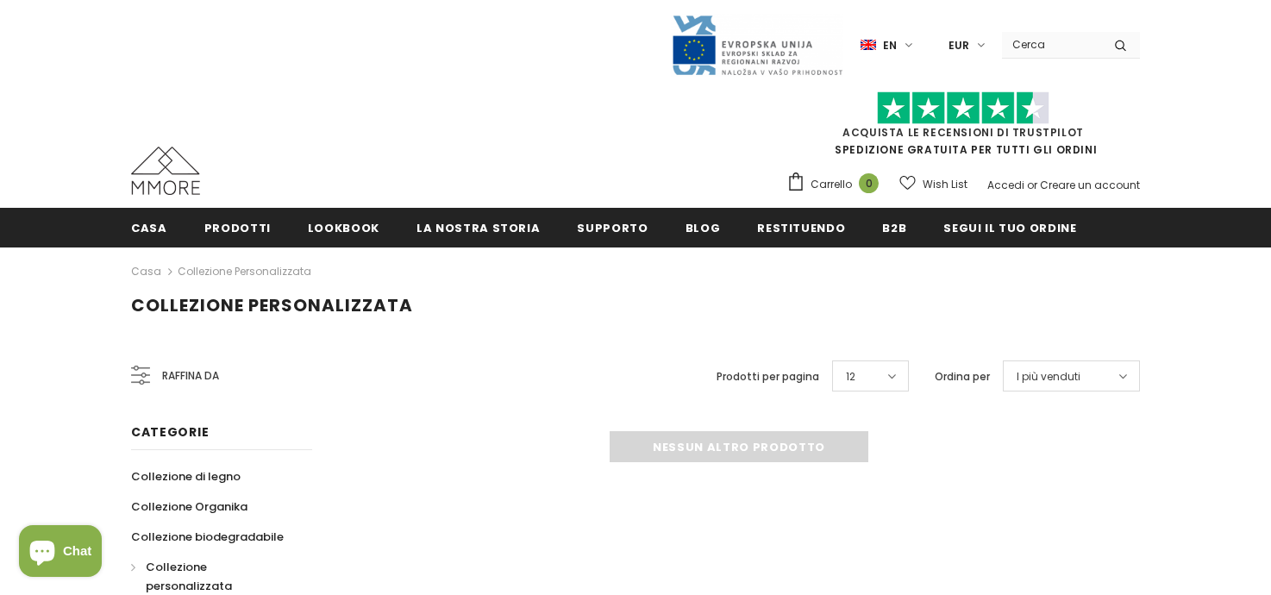 The width and height of the screenshot is (1271, 595). Describe the element at coordinates (1010, 227) in the screenshot. I see `a: Segui il tuo ordine` at that location.